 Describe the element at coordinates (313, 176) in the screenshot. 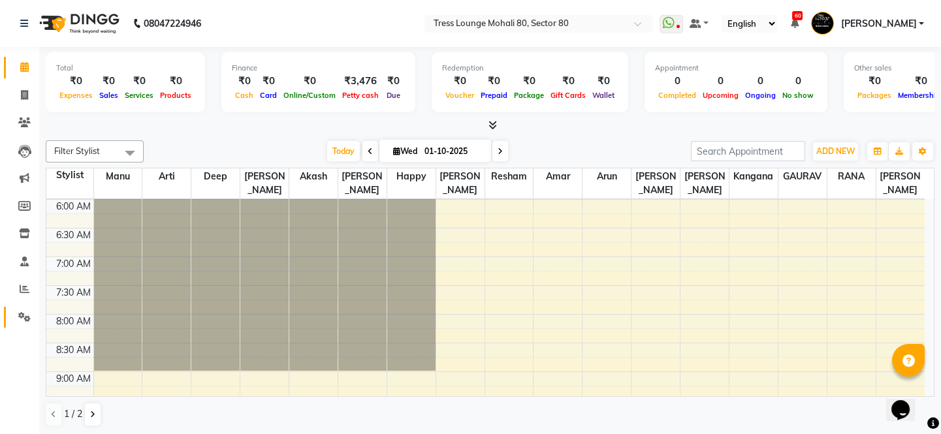

I see `span: Akash` at that location.